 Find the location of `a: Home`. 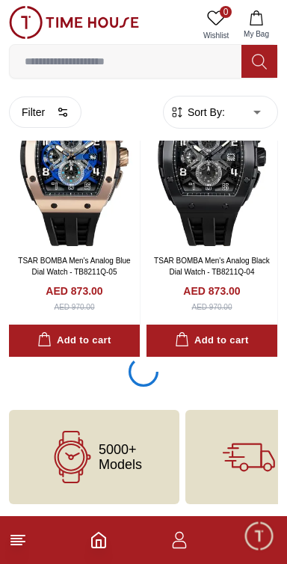

a: Home is located at coordinates (99, 540).